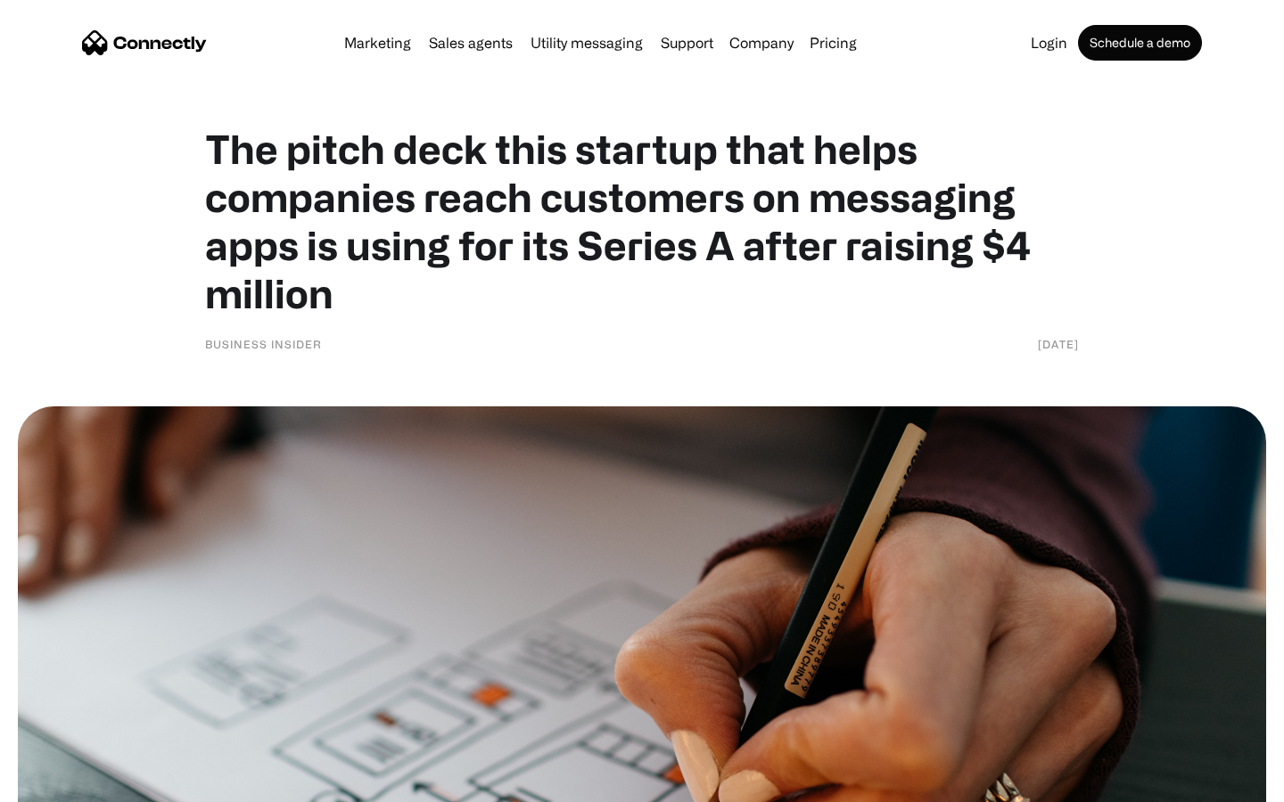  What do you see at coordinates (587, 43) in the screenshot?
I see `a: Utility messaging` at bounding box center [587, 43].